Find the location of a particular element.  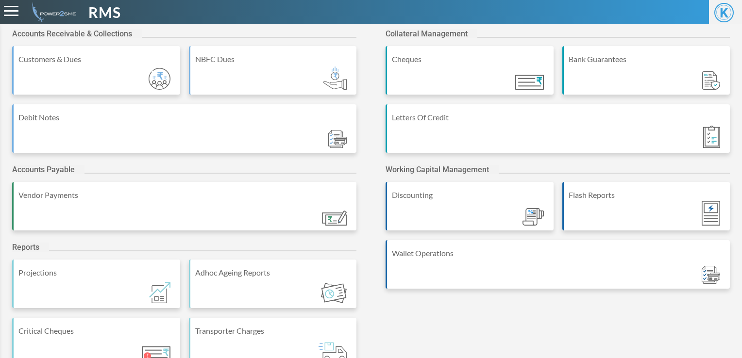

div: Debit Notes is located at coordinates (185, 117).